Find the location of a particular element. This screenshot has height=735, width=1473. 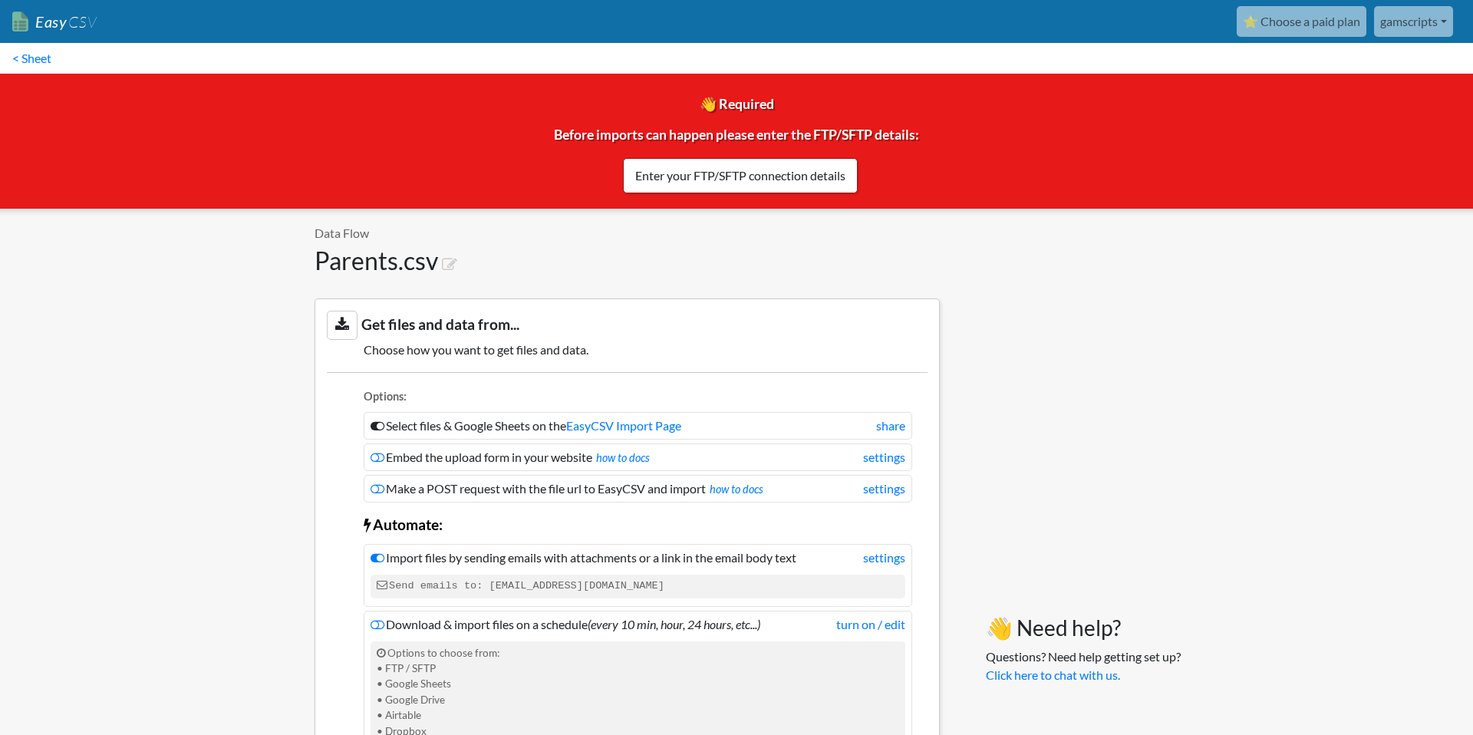

a: share is located at coordinates (891, 426).